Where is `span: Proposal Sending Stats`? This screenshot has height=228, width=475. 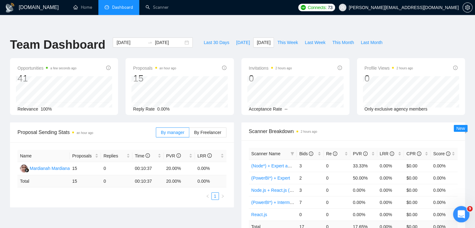
span: Proposal Sending Stats is located at coordinates (86, 132).